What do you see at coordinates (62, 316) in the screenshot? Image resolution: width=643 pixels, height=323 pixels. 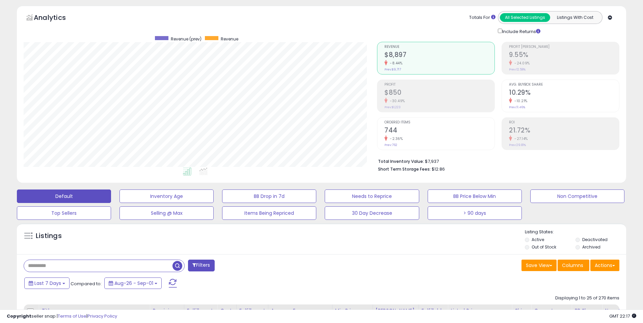 I see `div: seller snap | |` at bounding box center [62, 316].